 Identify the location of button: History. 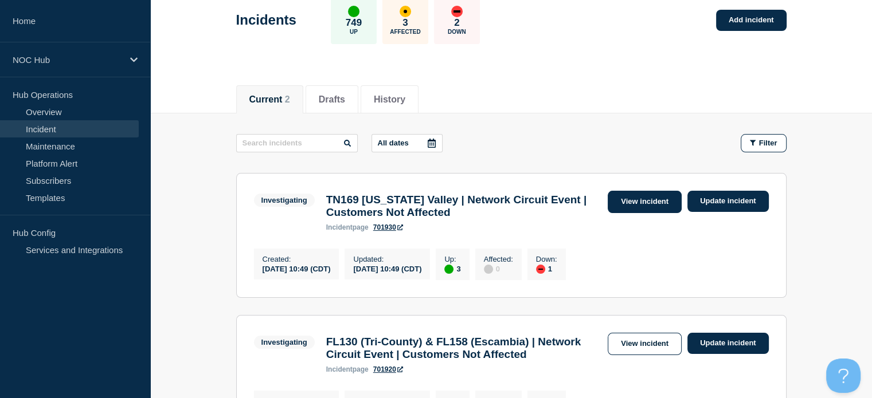
(389, 100).